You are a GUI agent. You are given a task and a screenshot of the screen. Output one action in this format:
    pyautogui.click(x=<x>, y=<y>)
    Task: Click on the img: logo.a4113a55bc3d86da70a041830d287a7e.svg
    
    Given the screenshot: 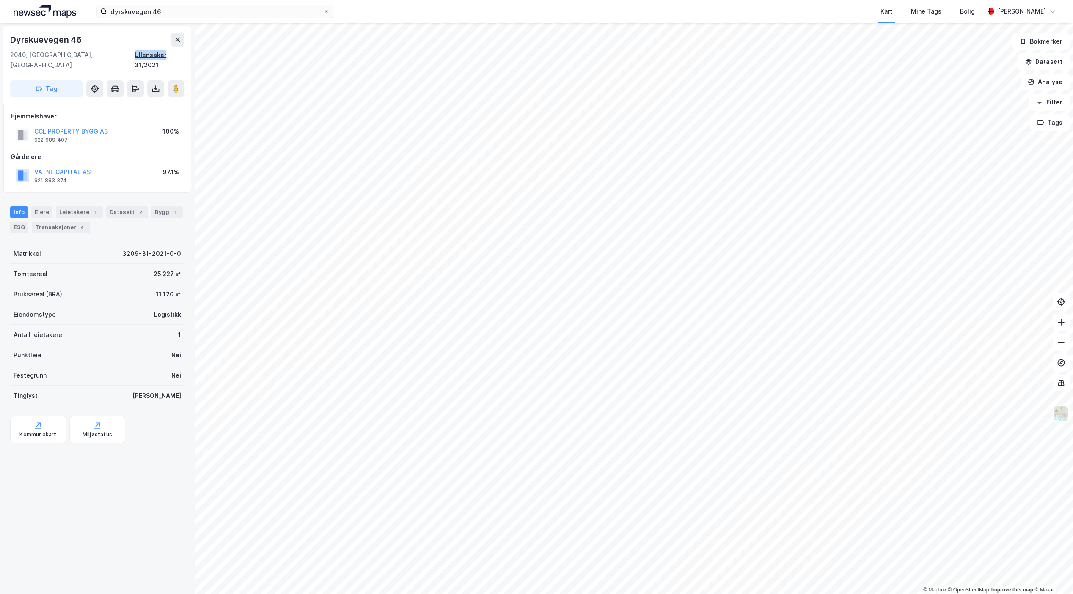 What is the action you would take?
    pyautogui.click(x=45, y=11)
    